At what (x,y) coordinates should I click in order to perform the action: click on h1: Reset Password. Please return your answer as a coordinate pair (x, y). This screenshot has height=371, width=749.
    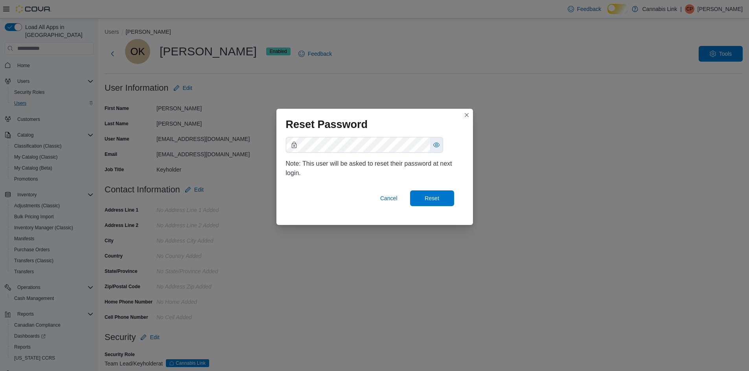
    Looking at the image, I should click on (327, 125).